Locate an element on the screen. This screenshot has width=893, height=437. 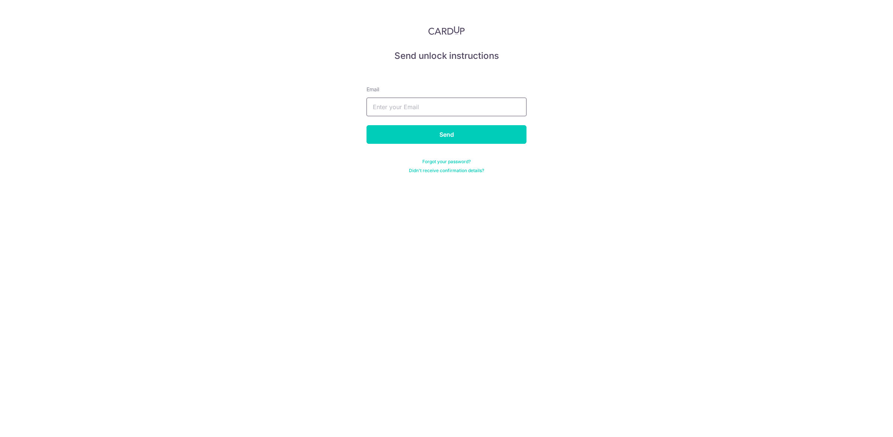
input: Enter your Email is located at coordinates (447, 107).